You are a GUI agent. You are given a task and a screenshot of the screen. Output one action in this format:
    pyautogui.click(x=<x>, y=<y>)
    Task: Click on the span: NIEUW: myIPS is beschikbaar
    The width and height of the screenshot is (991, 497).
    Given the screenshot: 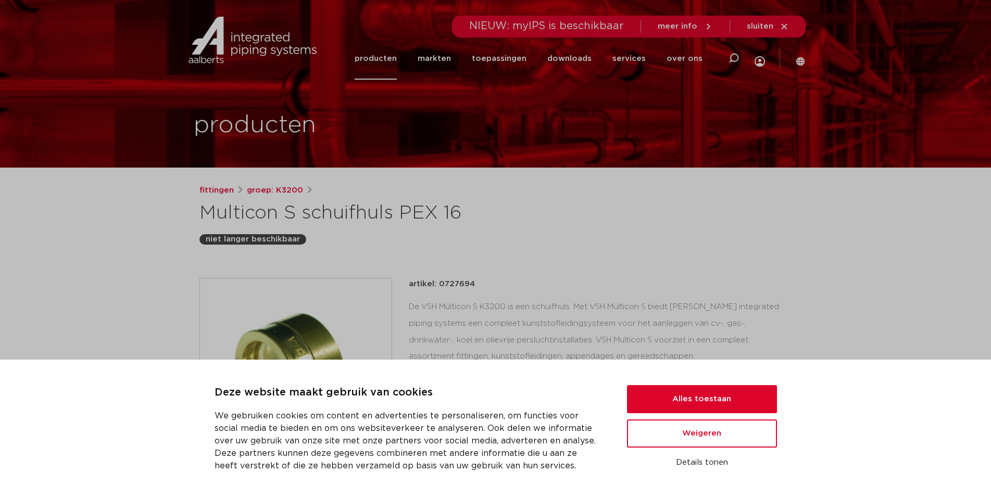 What is the action you would take?
    pyautogui.click(x=546, y=26)
    